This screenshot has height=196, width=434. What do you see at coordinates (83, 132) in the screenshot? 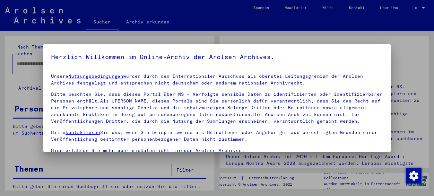
I see `a: kontaktieren` at bounding box center [83, 132].